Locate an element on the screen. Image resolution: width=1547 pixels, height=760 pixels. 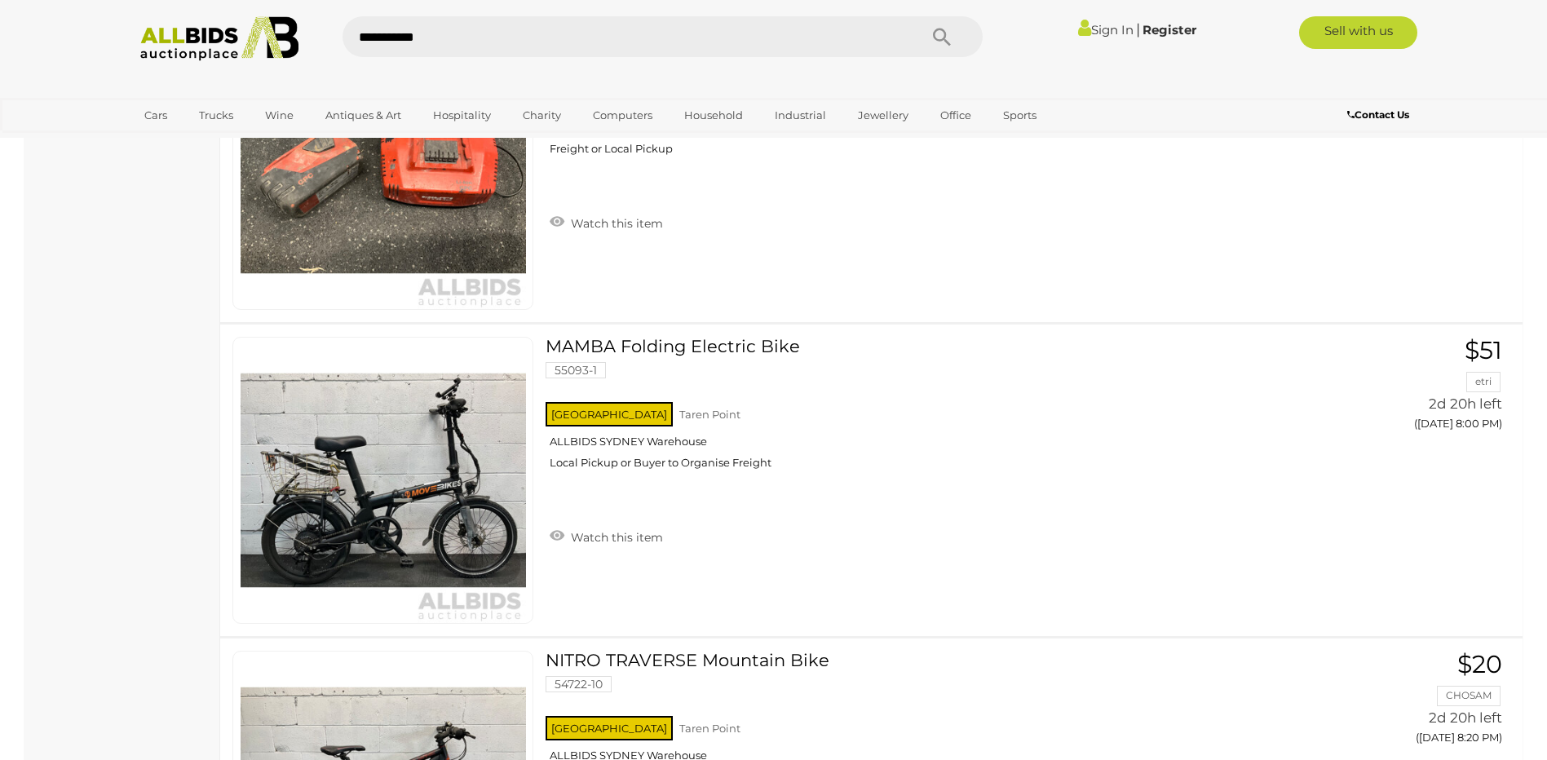
span: $20 is located at coordinates (1479, 664).